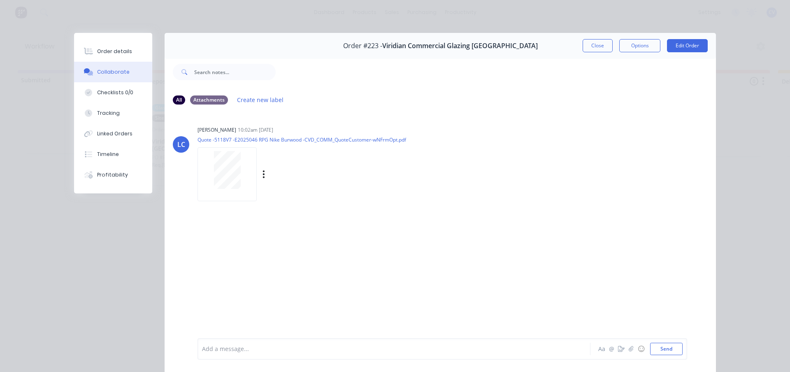  What do you see at coordinates (113, 113) in the screenshot?
I see `button: Tracking` at bounding box center [113, 113].